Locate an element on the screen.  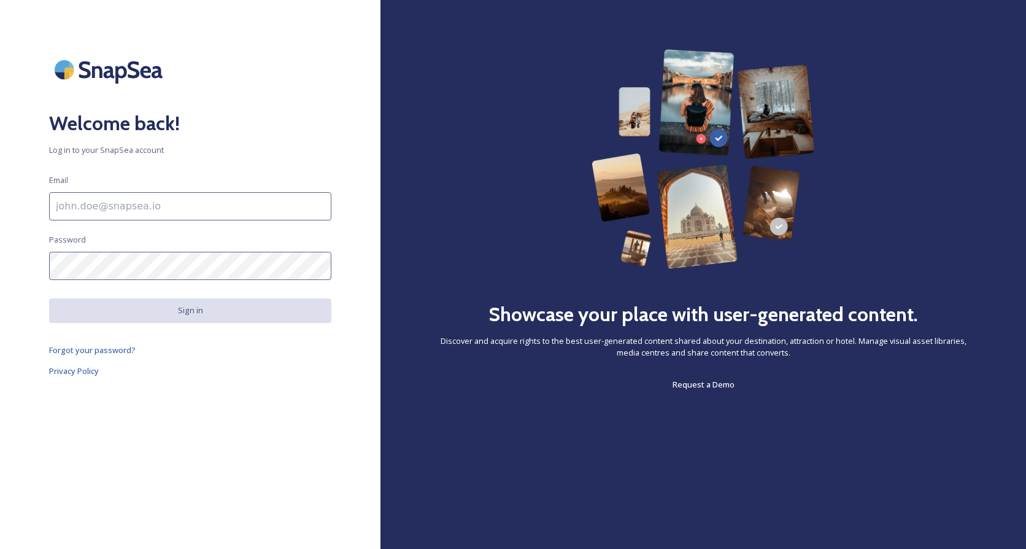
span: Request a Demo is located at coordinates (703, 384).